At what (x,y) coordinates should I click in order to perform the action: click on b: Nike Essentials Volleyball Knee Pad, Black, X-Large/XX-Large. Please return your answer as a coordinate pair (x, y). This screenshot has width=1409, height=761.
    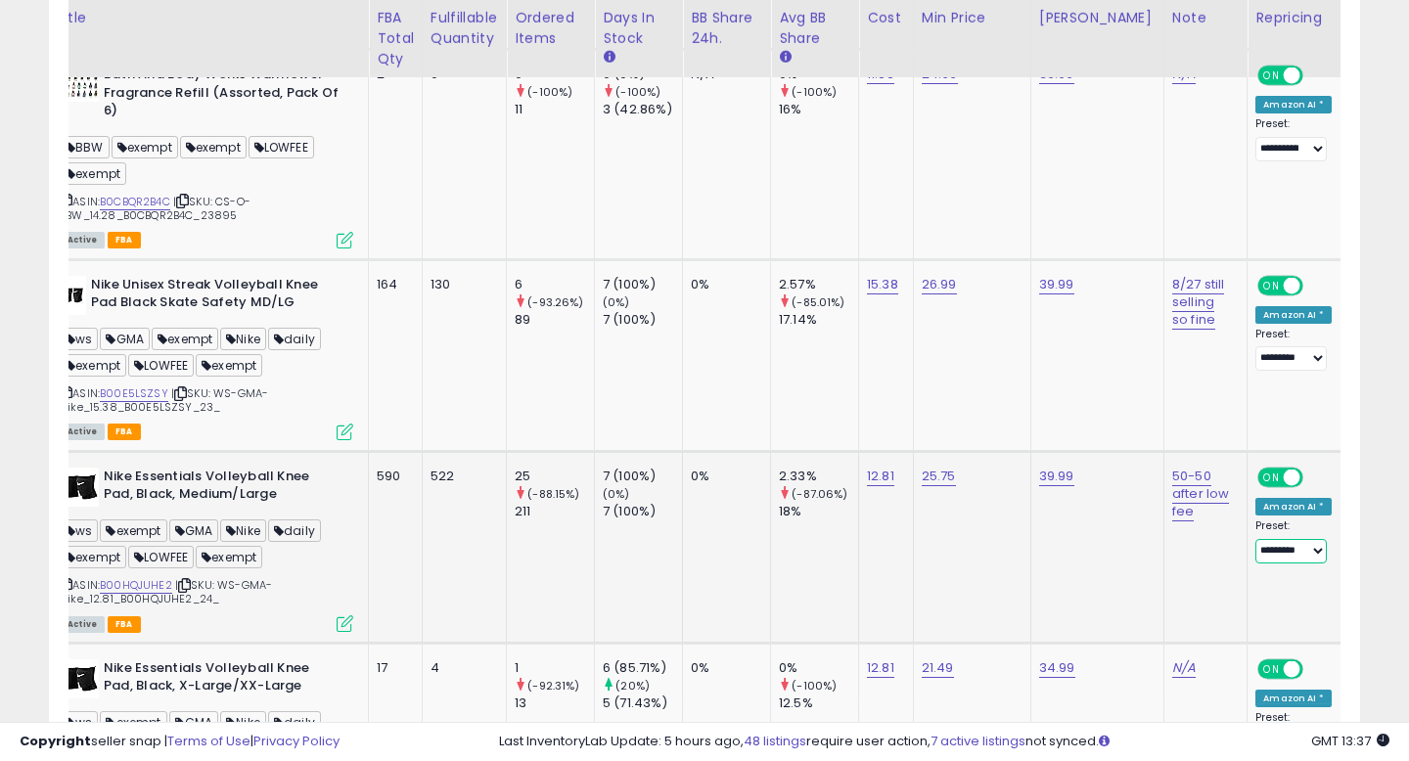
    Looking at the image, I should click on (222, 680).